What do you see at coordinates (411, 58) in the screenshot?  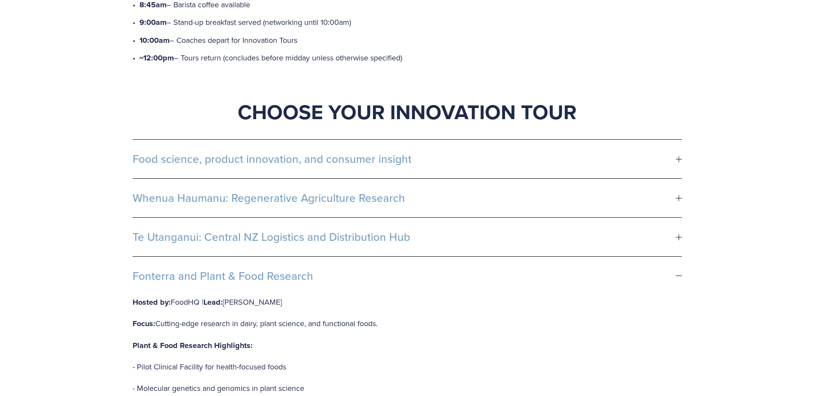 I see `p: – Tours return (concludes before midday unless otherwise specified)` at bounding box center [411, 58].